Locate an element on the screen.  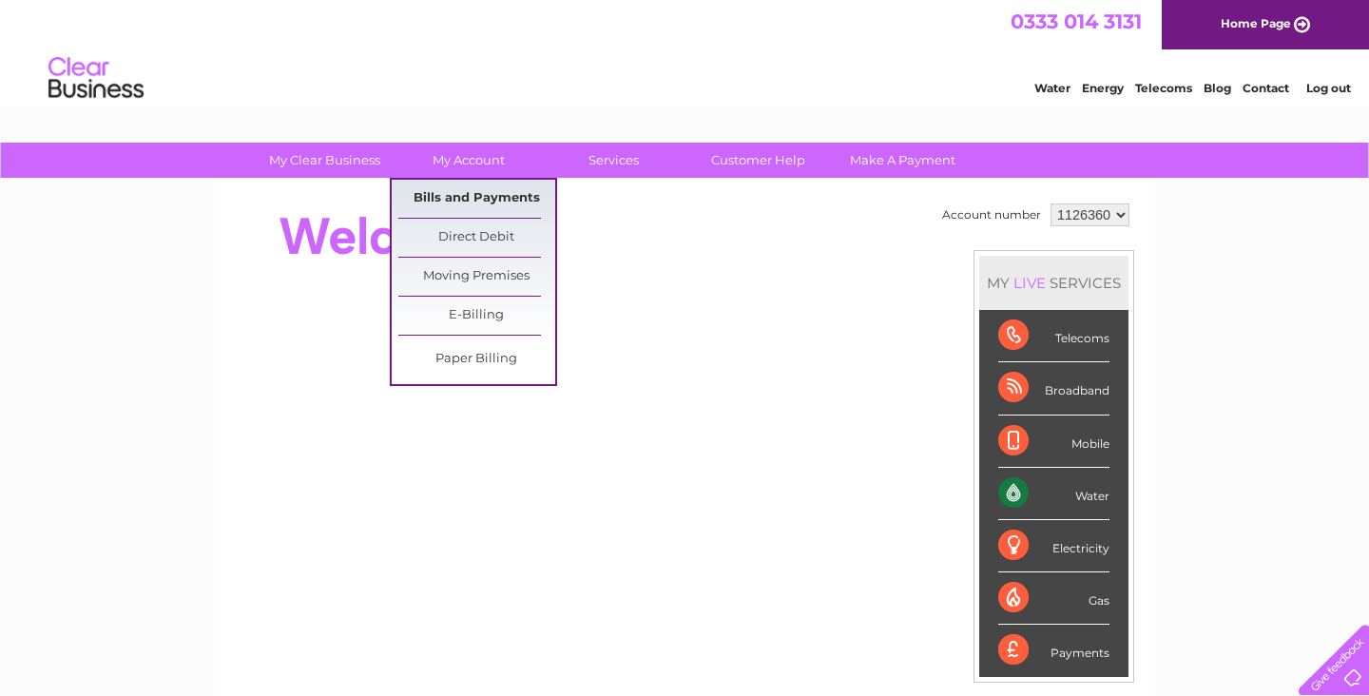
span: 0333 014 3131 is located at coordinates (1076, 21).